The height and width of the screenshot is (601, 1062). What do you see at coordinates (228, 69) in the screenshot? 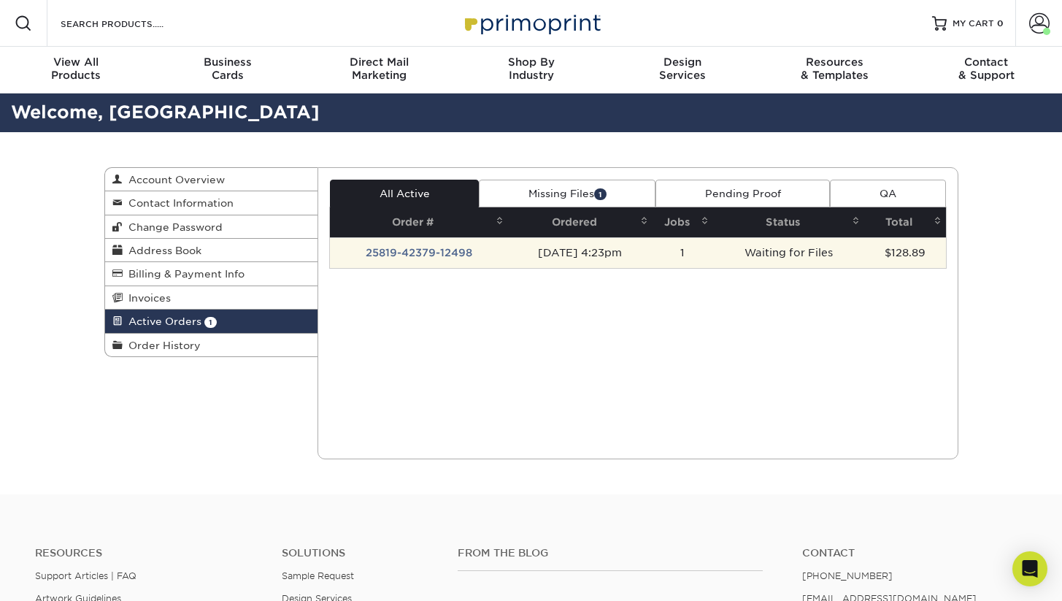
I see `div: Cards` at bounding box center [228, 69].